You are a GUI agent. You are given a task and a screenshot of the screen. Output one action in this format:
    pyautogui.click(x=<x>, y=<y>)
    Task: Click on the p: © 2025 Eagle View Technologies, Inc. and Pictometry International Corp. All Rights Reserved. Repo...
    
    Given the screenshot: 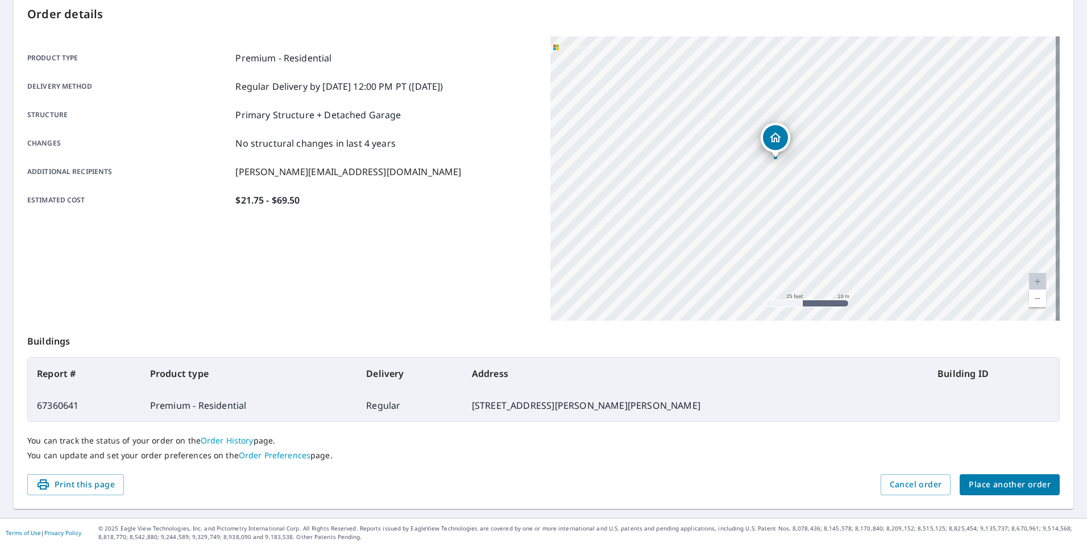 What is the action you would take?
    pyautogui.click(x=590, y=533)
    